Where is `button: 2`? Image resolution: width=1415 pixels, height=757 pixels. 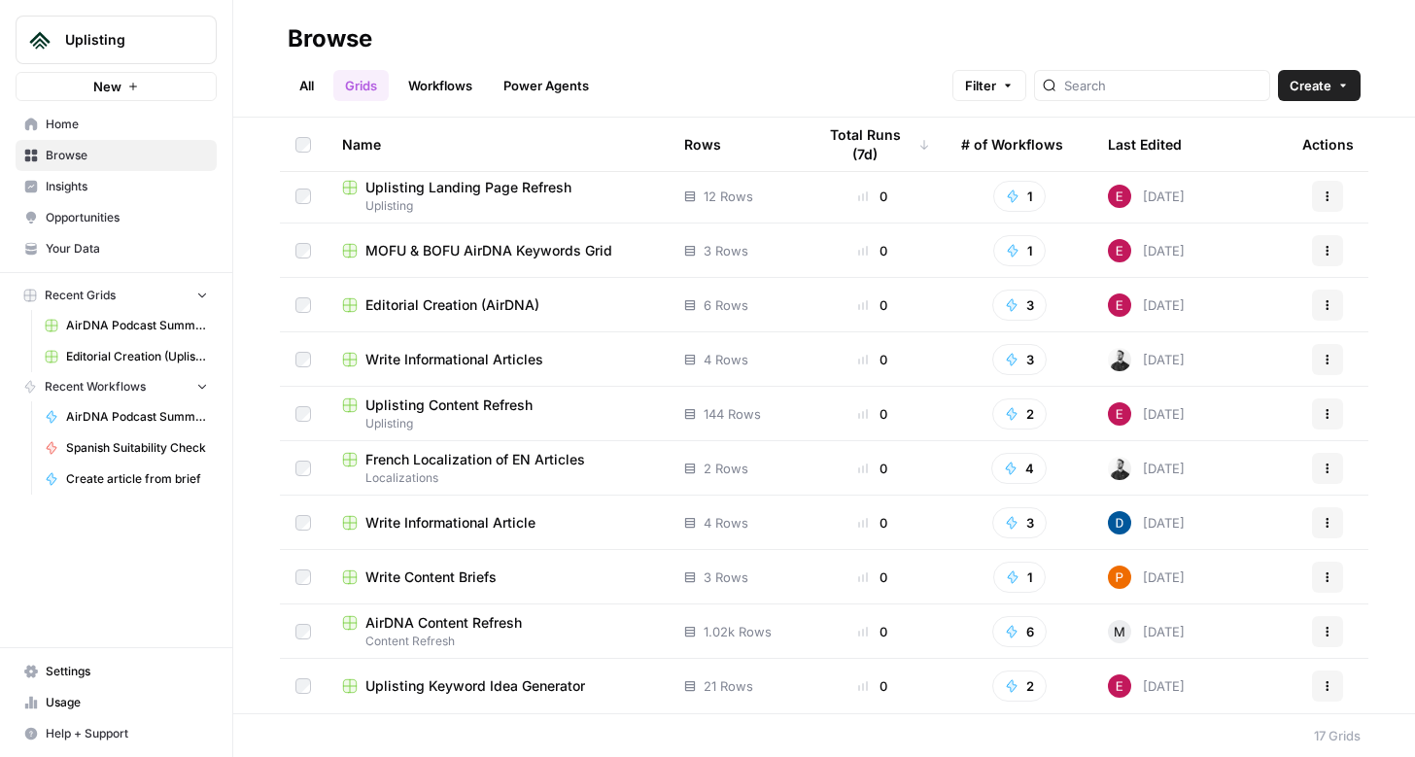 button: 2 is located at coordinates (1019, 414).